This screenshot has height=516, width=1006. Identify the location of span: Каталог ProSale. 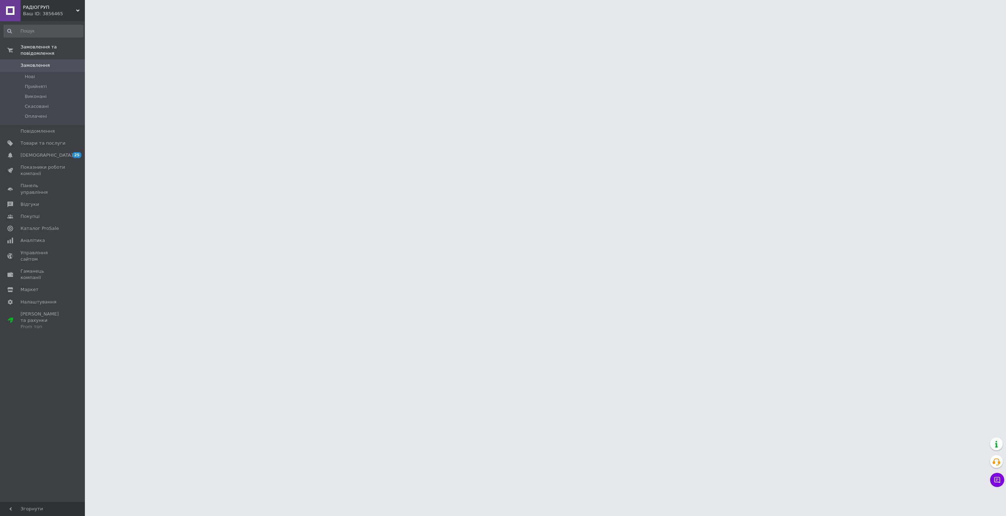
(40, 228).